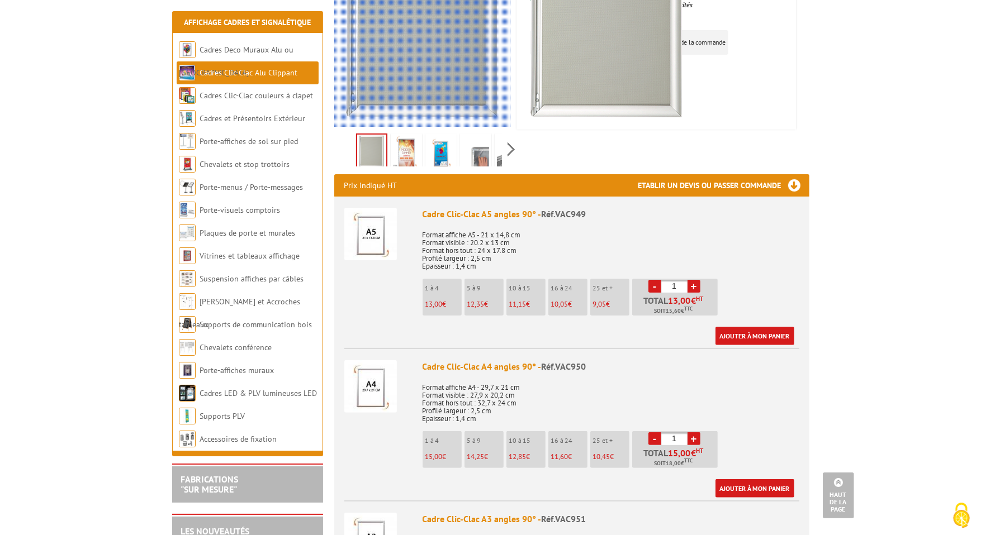 The image size is (981, 535). Describe the element at coordinates (441, 153) in the screenshot. I see `img: cadres_aluminium_clic_clac_vac949_fleches.jpg` at that location.